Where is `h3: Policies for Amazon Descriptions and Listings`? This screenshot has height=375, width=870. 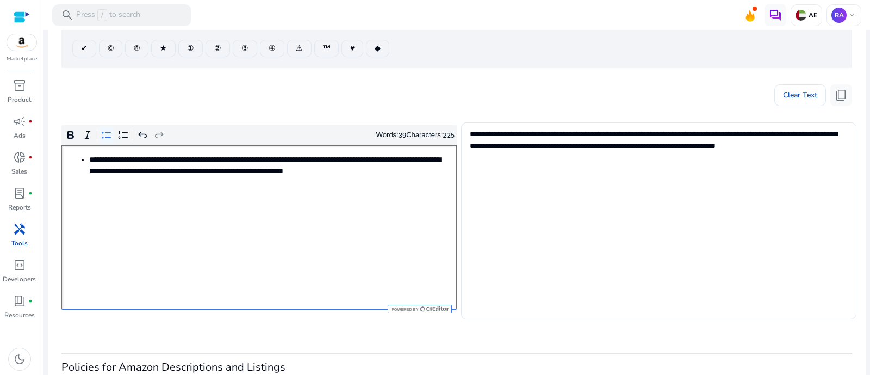
h3: Policies for Amazon Descriptions and Listings is located at coordinates (457, 367).